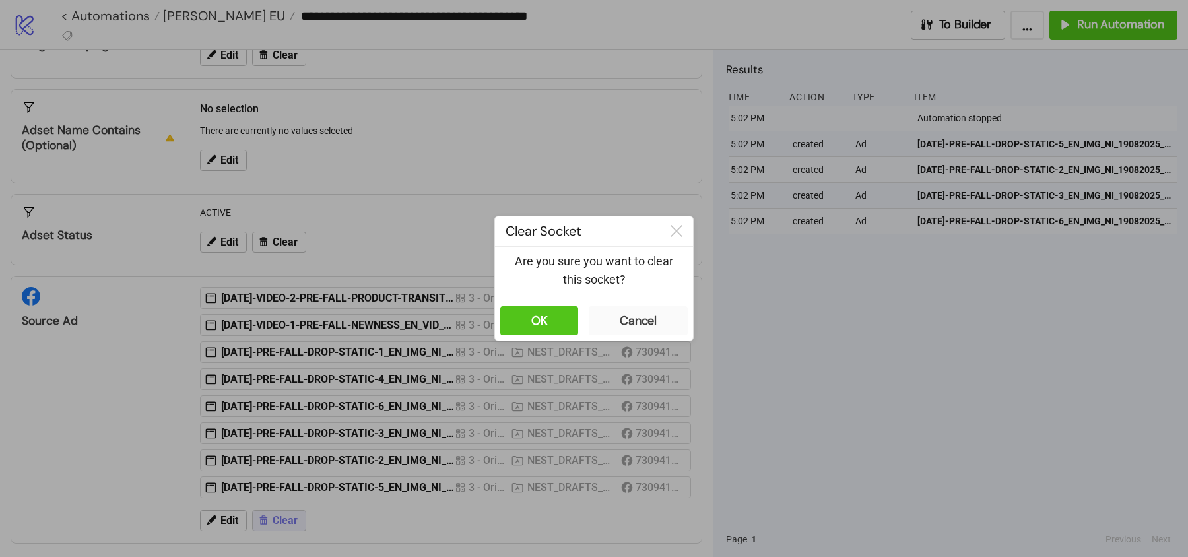  What do you see at coordinates (539, 321) in the screenshot?
I see `button: OK` at bounding box center [539, 321].